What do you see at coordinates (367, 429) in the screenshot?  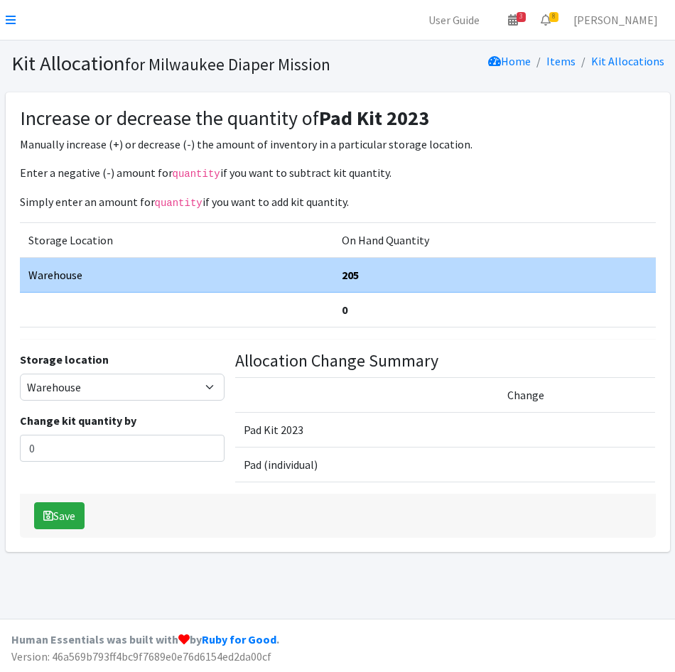 I see `td: Pad Kit 2023` at bounding box center [367, 429].